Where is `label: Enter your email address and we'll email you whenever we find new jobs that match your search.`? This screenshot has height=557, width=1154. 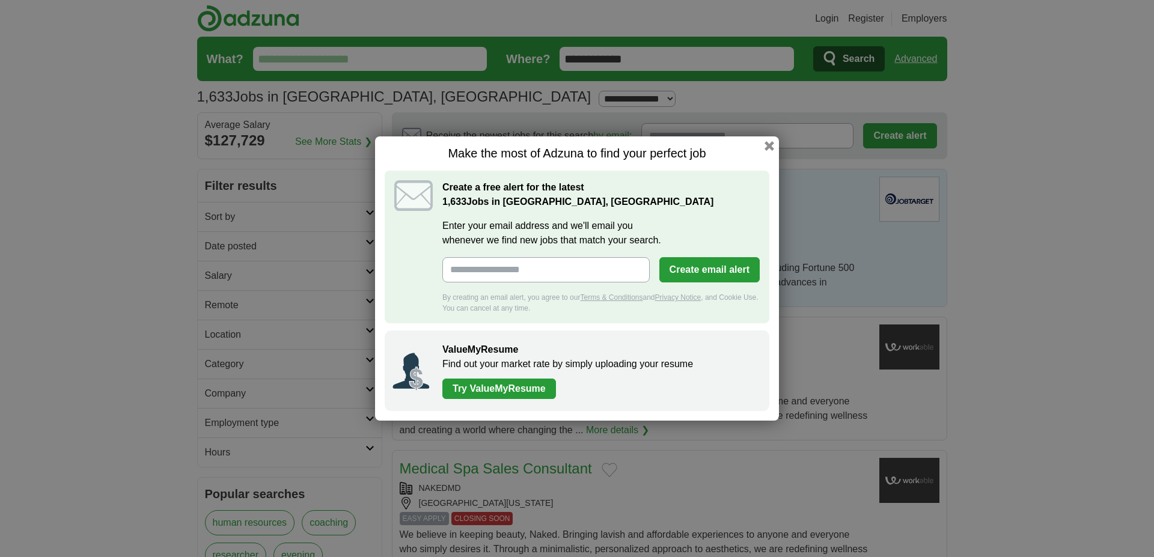
label: Enter your email address and we'll email you whenever we find new jobs that match your search. is located at coordinates (601, 233).